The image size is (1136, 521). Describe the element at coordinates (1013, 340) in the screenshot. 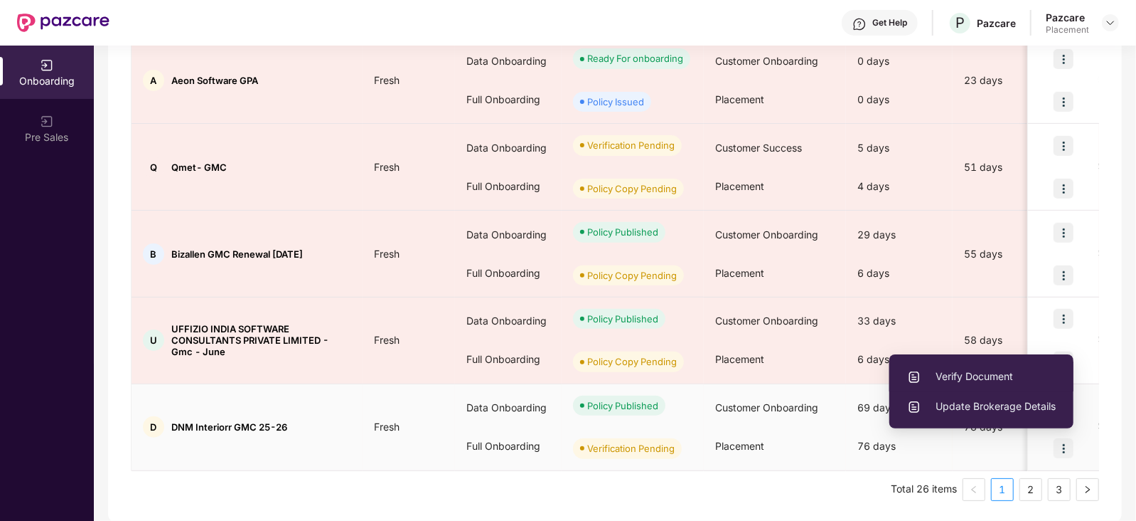

I see `div: 58 days` at that location.